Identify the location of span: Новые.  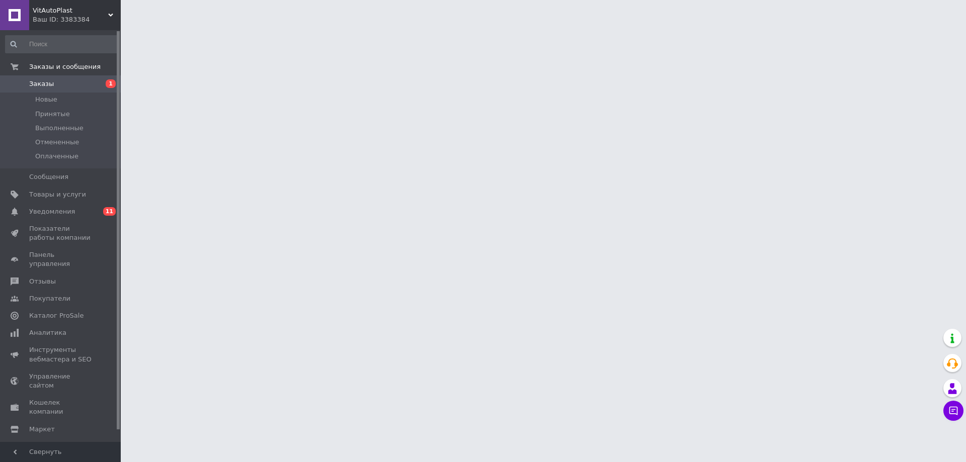
(46, 100).